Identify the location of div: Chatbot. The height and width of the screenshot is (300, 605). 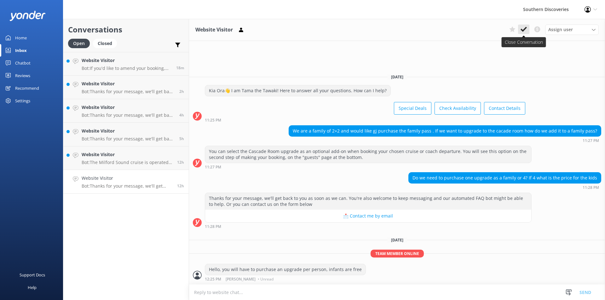
(23, 63).